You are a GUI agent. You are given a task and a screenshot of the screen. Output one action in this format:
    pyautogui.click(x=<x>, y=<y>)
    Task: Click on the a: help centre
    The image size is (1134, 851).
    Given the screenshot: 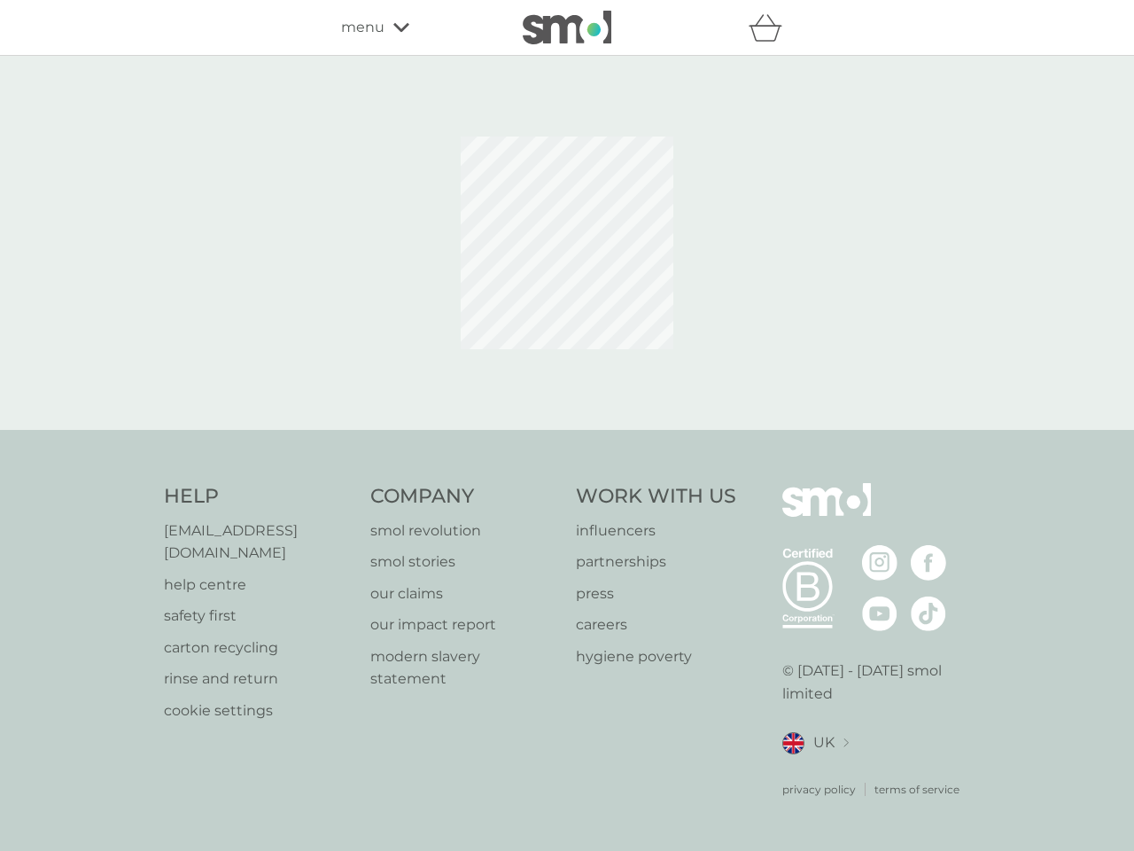 What is the action you would take?
    pyautogui.click(x=258, y=585)
    